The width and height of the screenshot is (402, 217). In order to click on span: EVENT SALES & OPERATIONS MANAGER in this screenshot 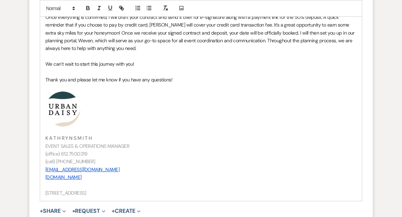, I will do `click(87, 146)`.